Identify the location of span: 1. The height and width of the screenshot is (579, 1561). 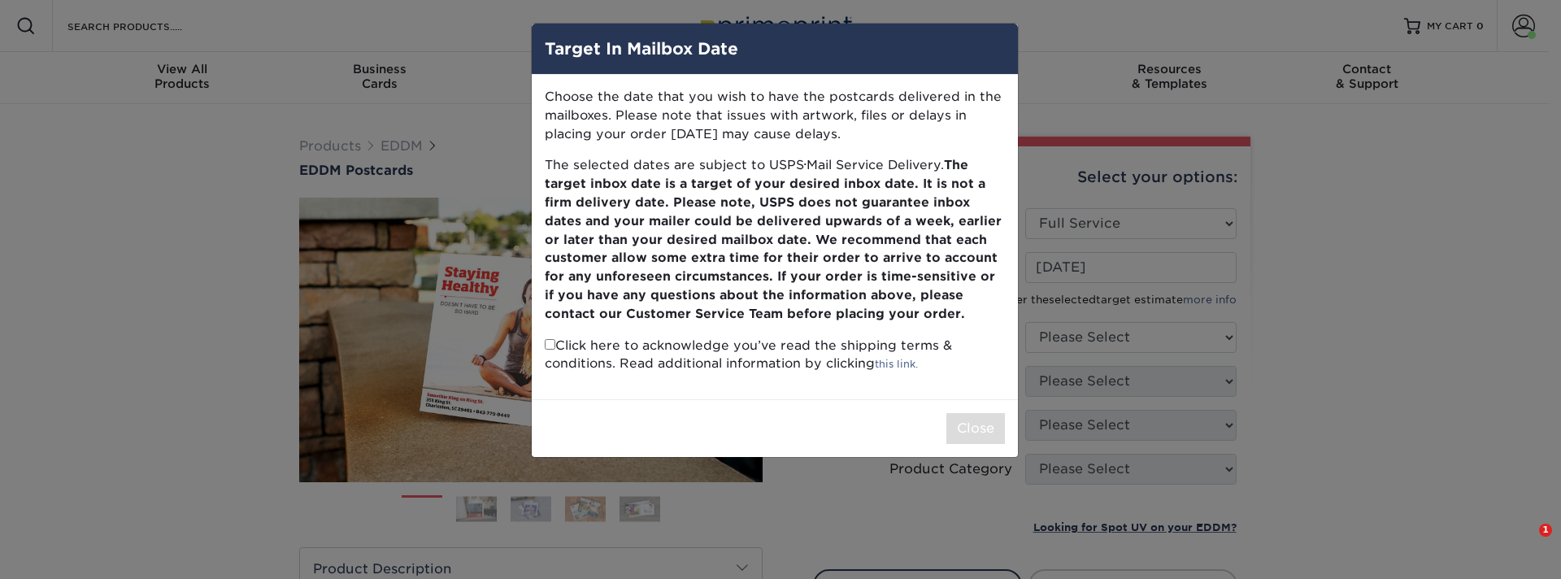
(1545, 530).